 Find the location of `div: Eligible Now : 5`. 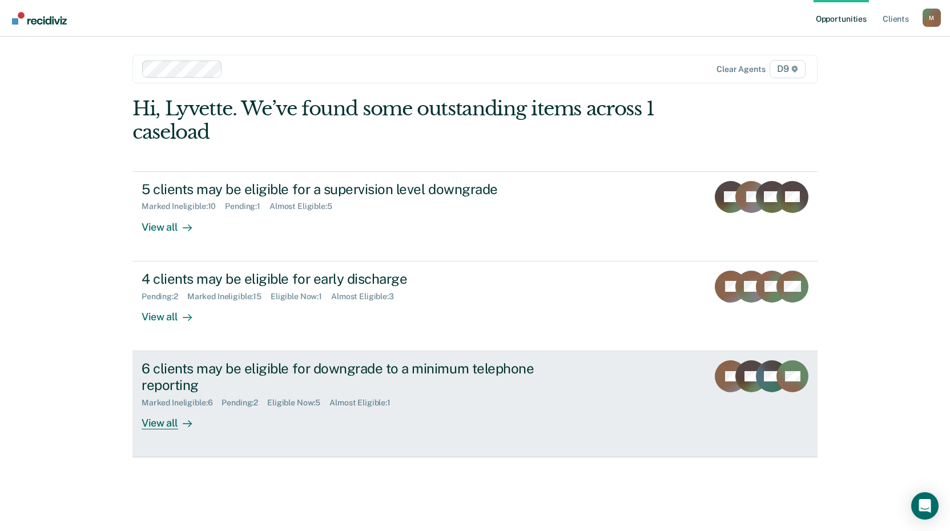

div: Eligible Now : 5 is located at coordinates (298, 402).